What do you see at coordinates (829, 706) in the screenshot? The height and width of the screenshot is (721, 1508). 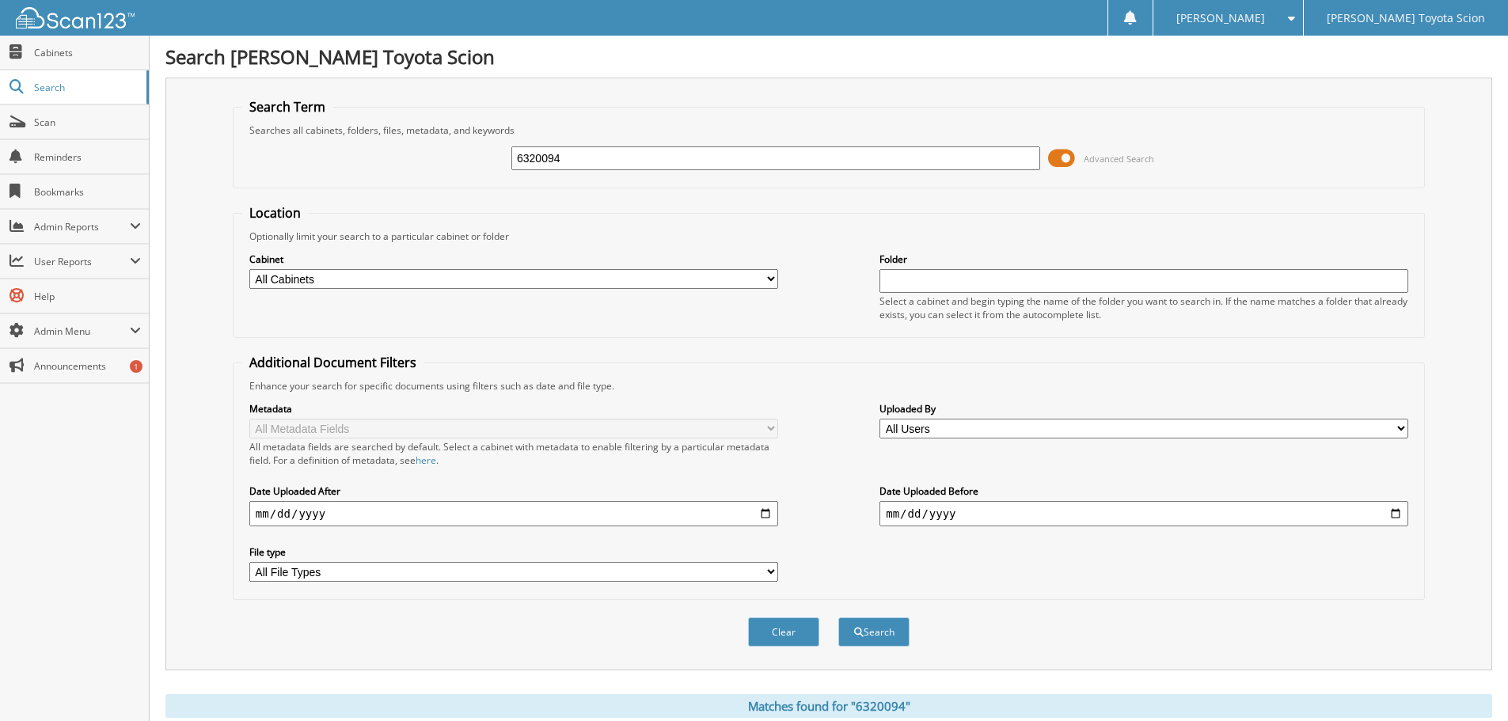 I see `div: Matches found for "6320094"` at bounding box center [829, 706].